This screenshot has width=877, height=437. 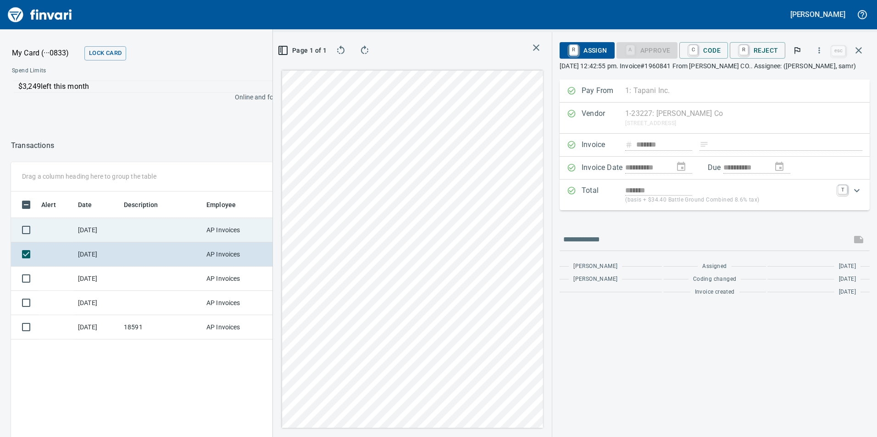 I want to click on img: Finvari, so click(x=40, y=15).